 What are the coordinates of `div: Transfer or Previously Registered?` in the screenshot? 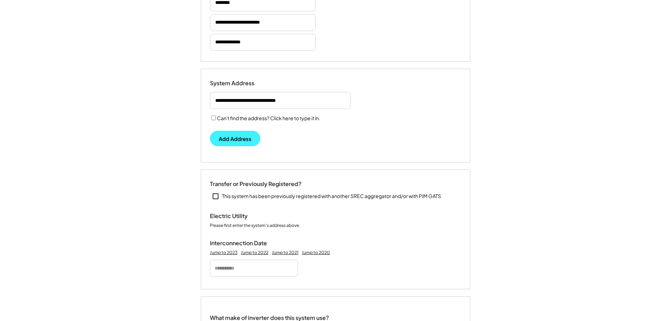 It's located at (256, 184).